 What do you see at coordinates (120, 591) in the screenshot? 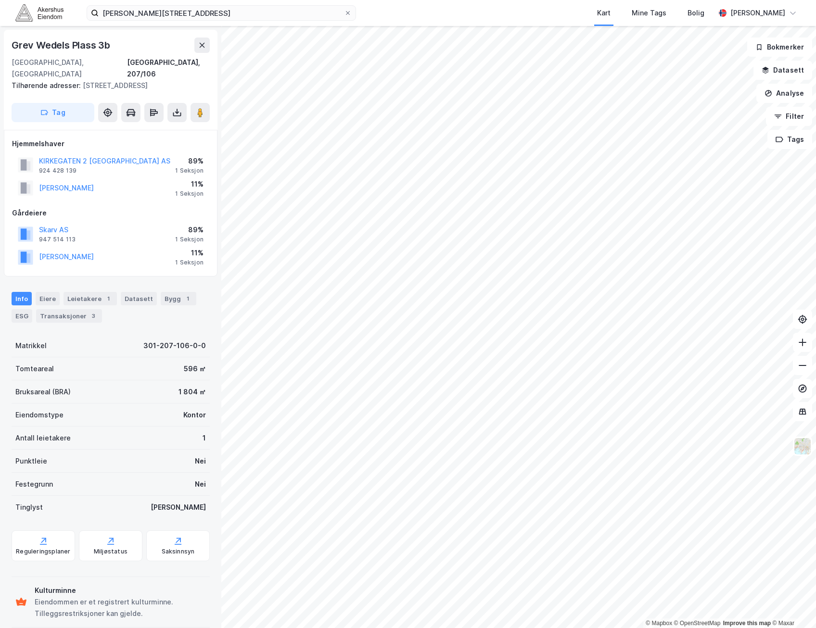
I see `div: Kulturminne` at bounding box center [120, 591].